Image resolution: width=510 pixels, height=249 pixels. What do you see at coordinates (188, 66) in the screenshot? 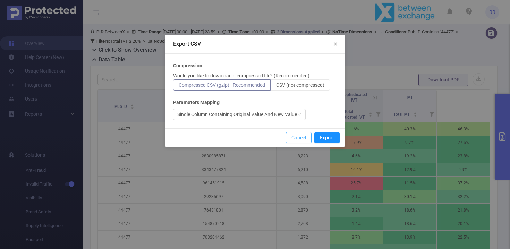
I see `b: Compression` at bounding box center [188, 66].